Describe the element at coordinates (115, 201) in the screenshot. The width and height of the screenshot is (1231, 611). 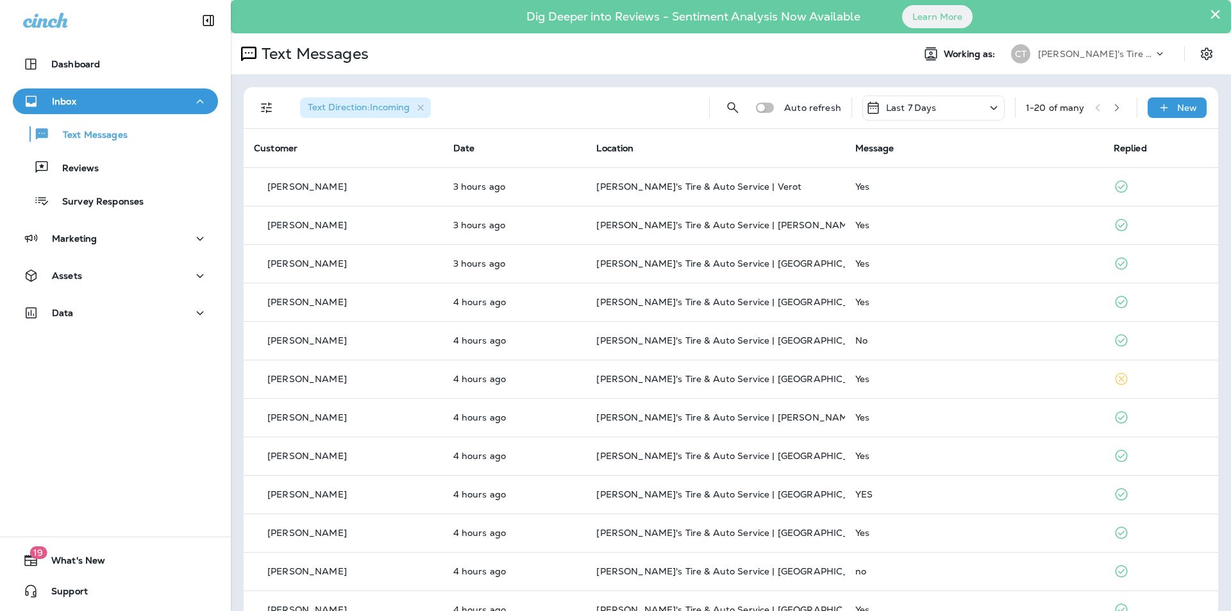
I see `button: Survey Responses` at that location.